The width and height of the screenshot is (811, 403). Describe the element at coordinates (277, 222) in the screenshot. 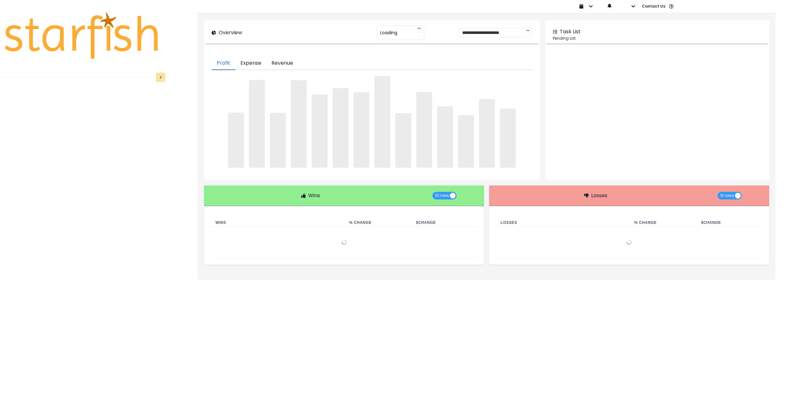

I see `th: Wins` at that location.